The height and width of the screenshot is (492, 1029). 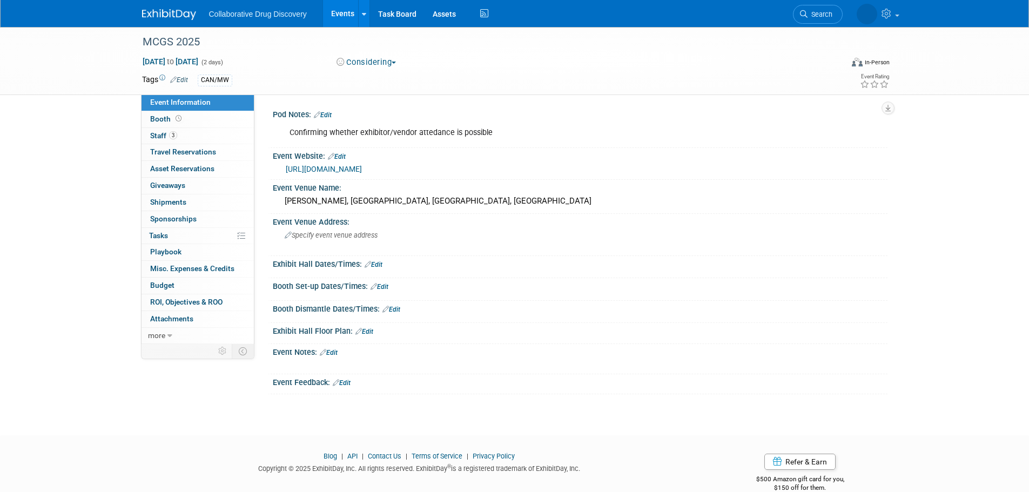 What do you see at coordinates (437, 456) in the screenshot?
I see `a: Terms of Service` at bounding box center [437, 456].